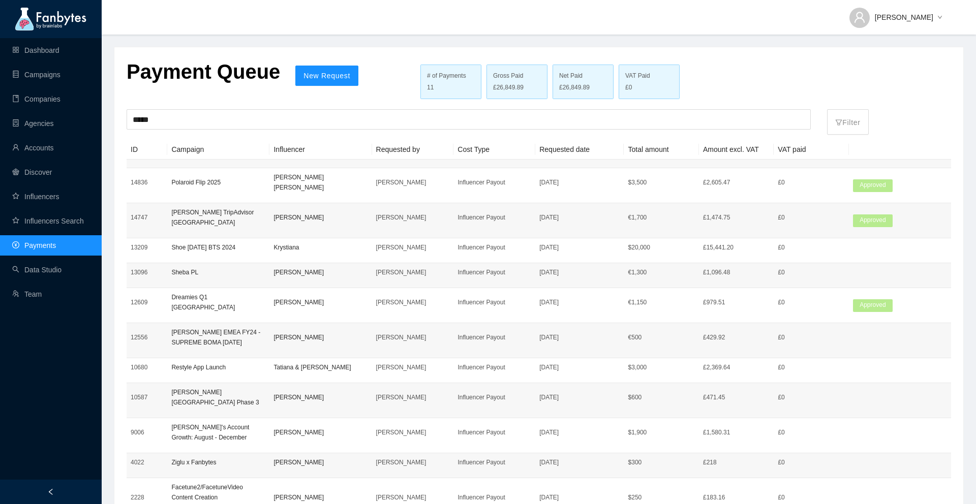 The height and width of the screenshot is (504, 976). I want to click on span: user, so click(860, 17).